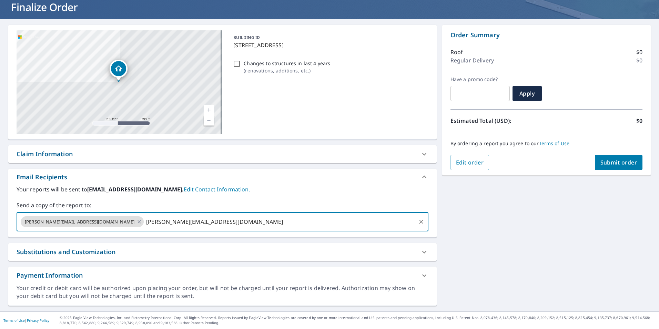  I want to click on div: Your credit or debit card will be authorized upon placing your order, but will not be charged unt..., so click(222, 292).